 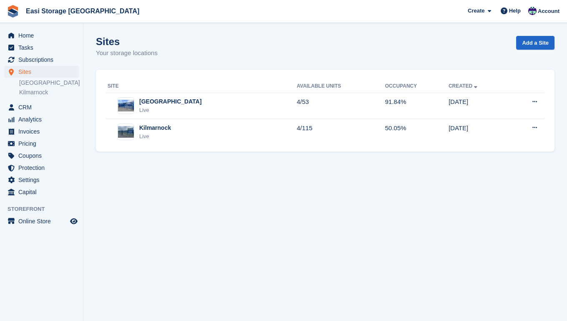 What do you see at coordinates (43, 72) in the screenshot?
I see `span: Sites` at bounding box center [43, 72].